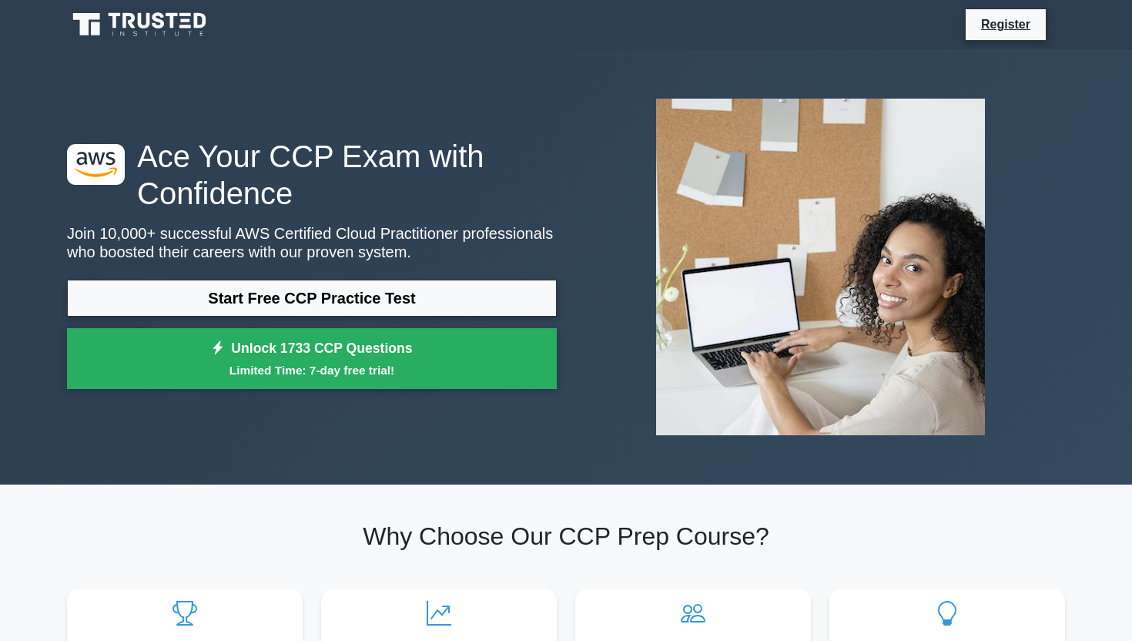 Image resolution: width=1132 pixels, height=641 pixels. What do you see at coordinates (1005, 24) in the screenshot?
I see `a: Register` at bounding box center [1005, 24].